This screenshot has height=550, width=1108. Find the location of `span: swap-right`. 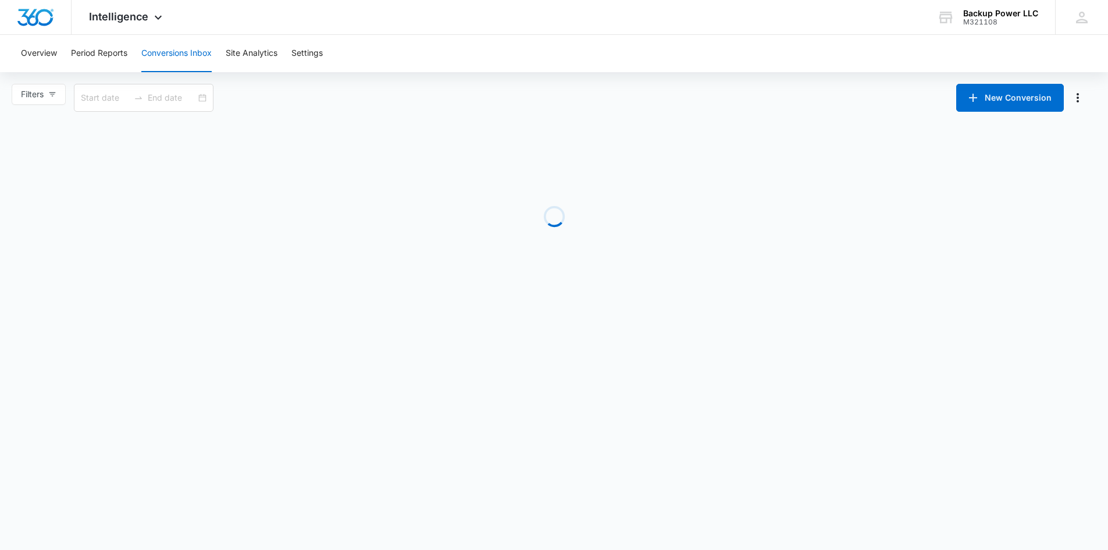

span: swap-right is located at coordinates (138, 98).